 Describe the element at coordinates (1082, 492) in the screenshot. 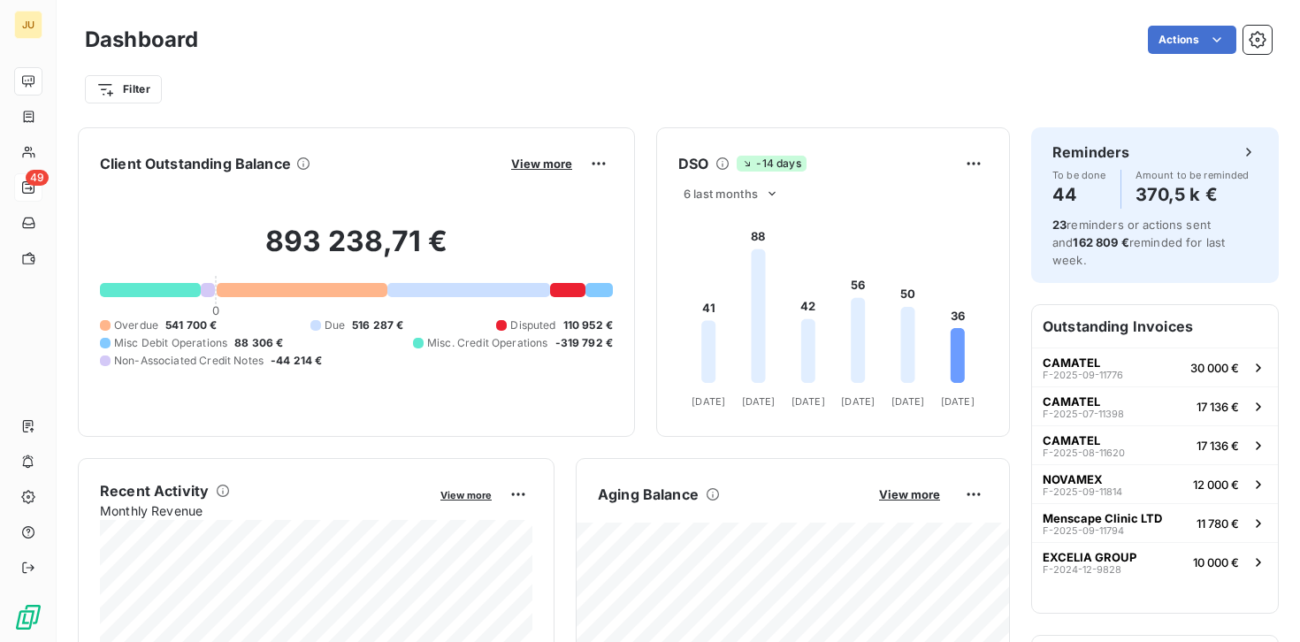

I see `span: F-2025-09-11814` at that location.